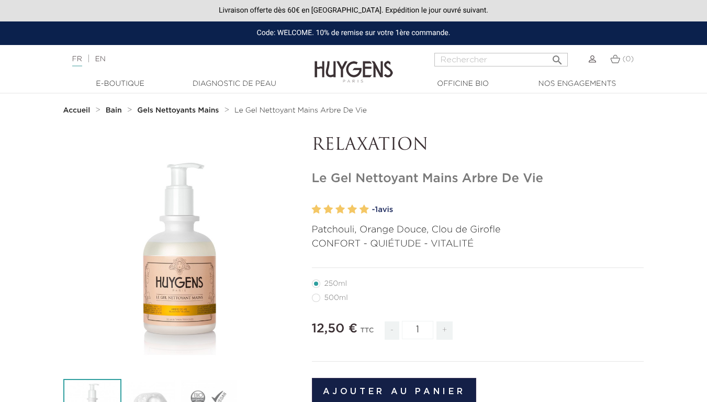 The image size is (707, 402). Describe the element at coordinates (78, 110) in the screenshot. I see `a: Accueil` at that location.